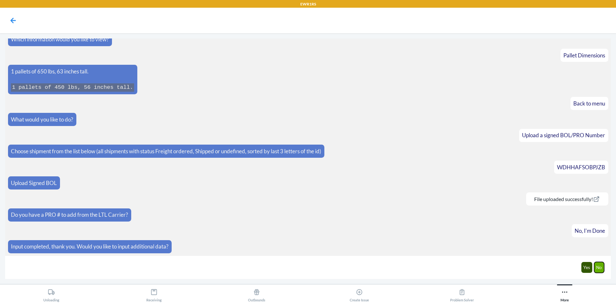 This screenshot has width=616, height=303. Describe the element at coordinates (42, 120) in the screenshot. I see `p: What would you like to do?` at that location.